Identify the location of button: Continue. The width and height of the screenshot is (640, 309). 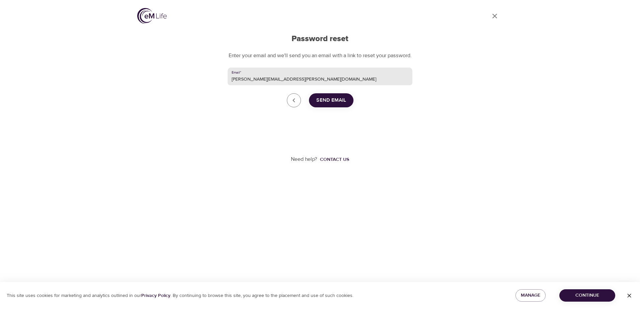
(587, 296).